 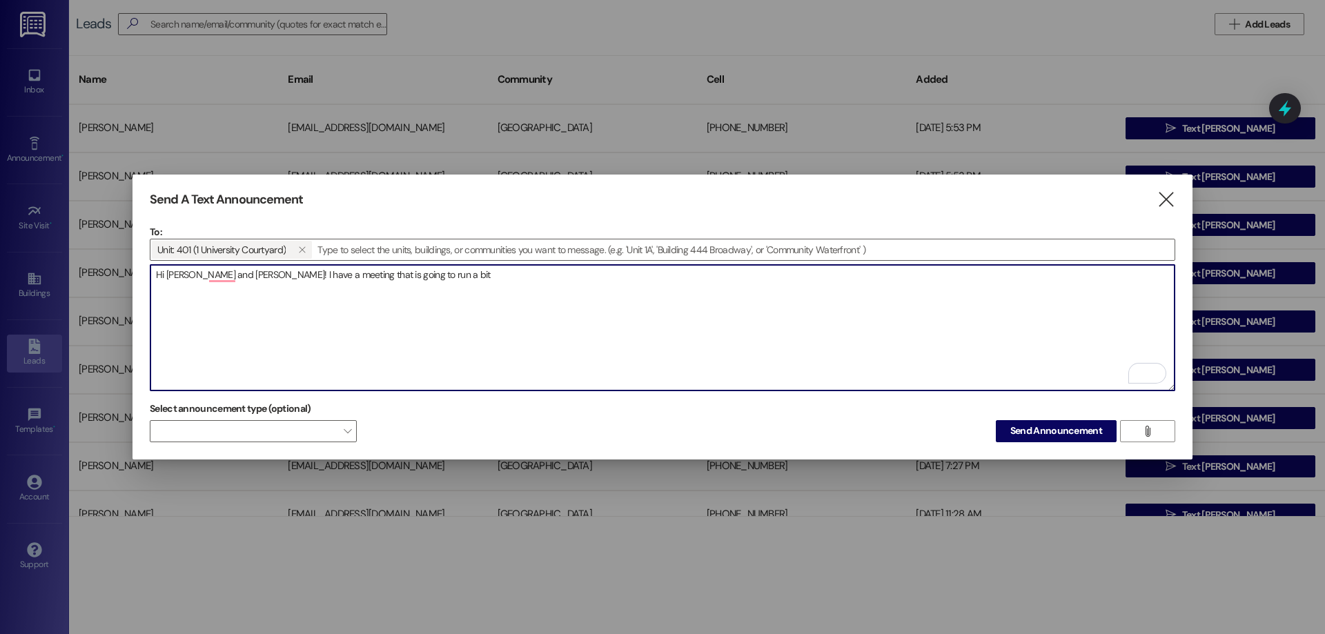 What do you see at coordinates (222, 250) in the screenshot?
I see `span: Unit: 401 (1 University Courtyard)` at bounding box center [222, 250].